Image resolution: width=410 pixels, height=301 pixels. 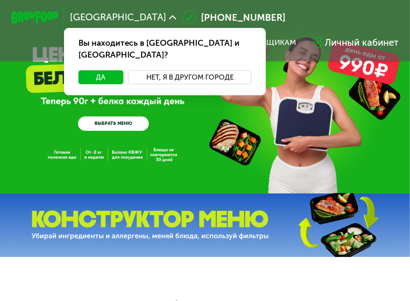 What do you see at coordinates (101, 77) in the screenshot?
I see `button: Да` at bounding box center [101, 77].